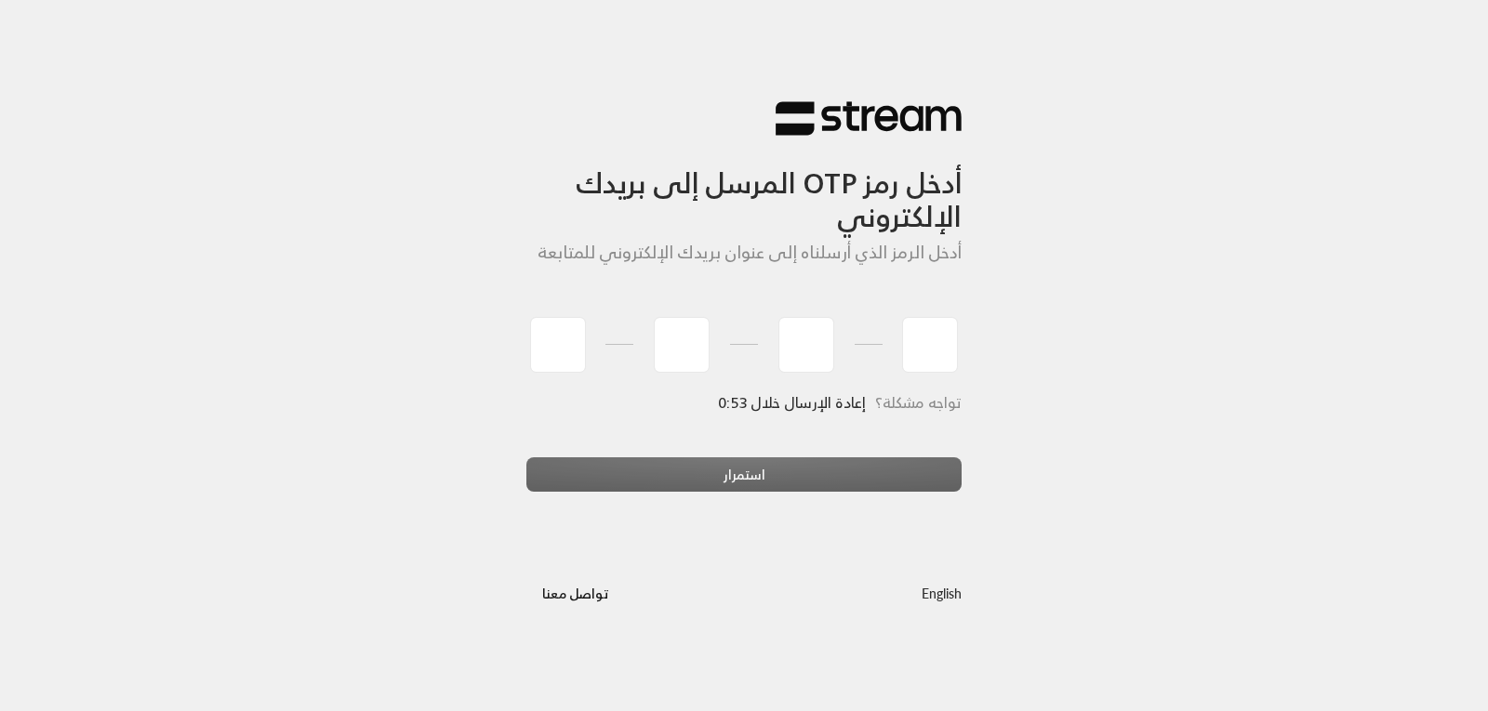  I want to click on span: إعادة الإرسال خلال 0:53, so click(792, 403).